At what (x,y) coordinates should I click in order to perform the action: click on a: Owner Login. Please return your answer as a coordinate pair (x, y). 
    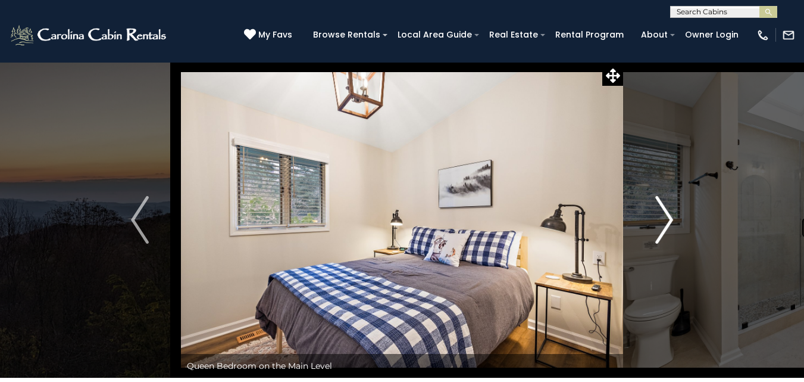
    Looking at the image, I should click on (712, 35).